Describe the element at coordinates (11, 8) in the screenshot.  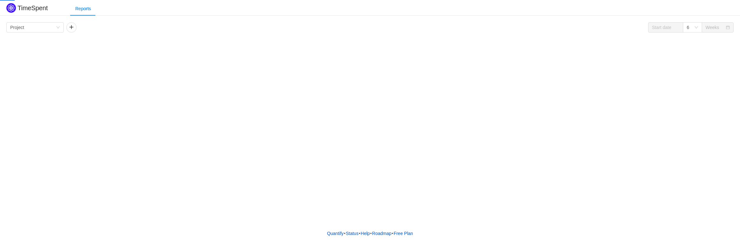
I see `img: Quantify logo` at that location.